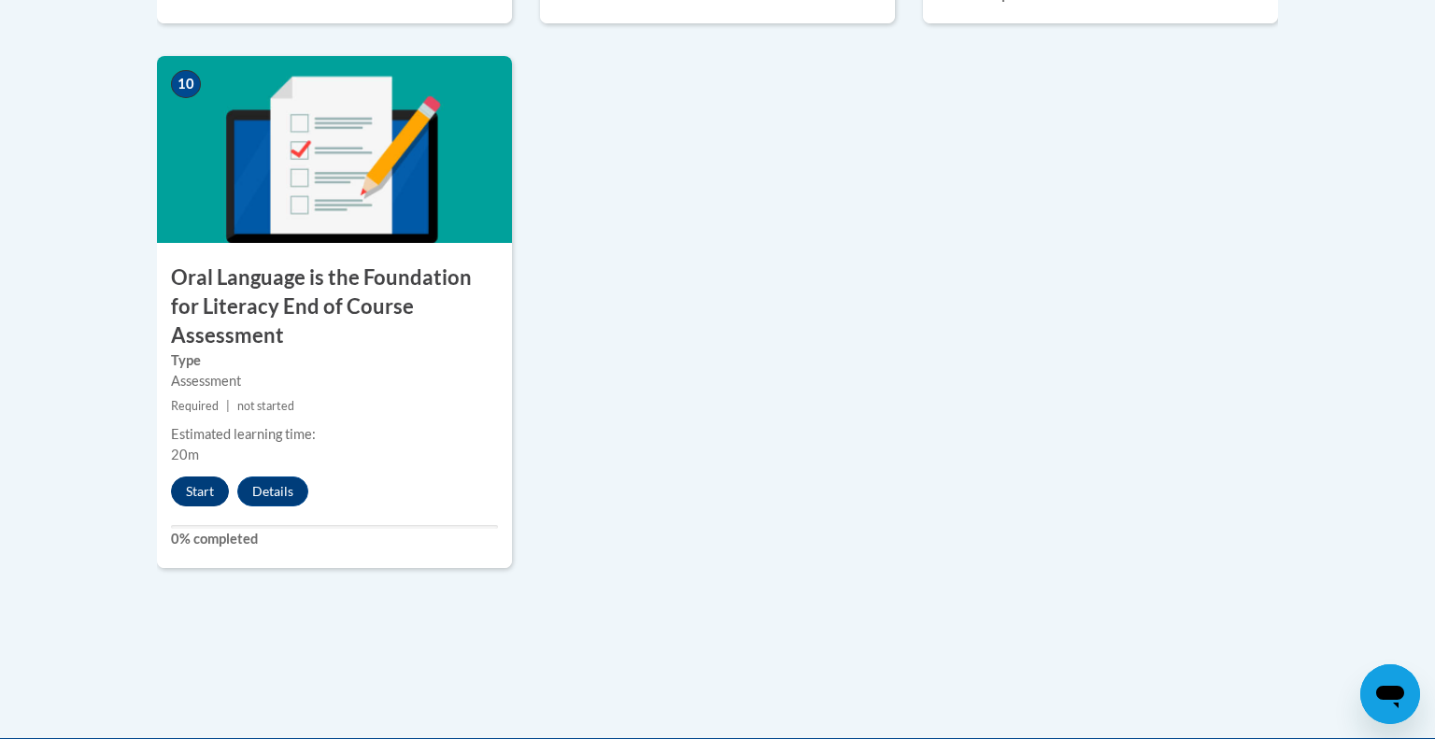 The width and height of the screenshot is (1435, 739). What do you see at coordinates (265, 405) in the screenshot?
I see `span: not started` at bounding box center [265, 405].